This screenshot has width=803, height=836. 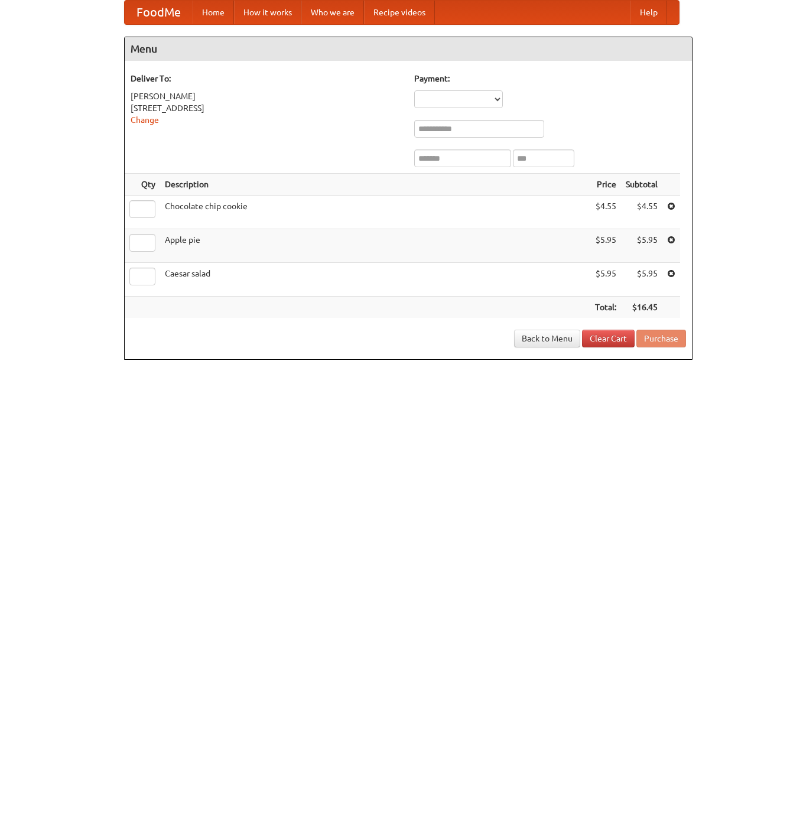 I want to click on th: Price, so click(x=606, y=184).